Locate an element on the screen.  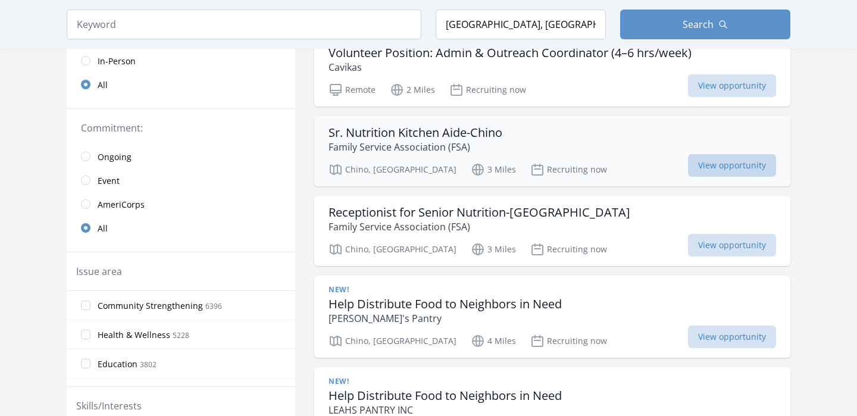
span: In-Person is located at coordinates (117, 61).